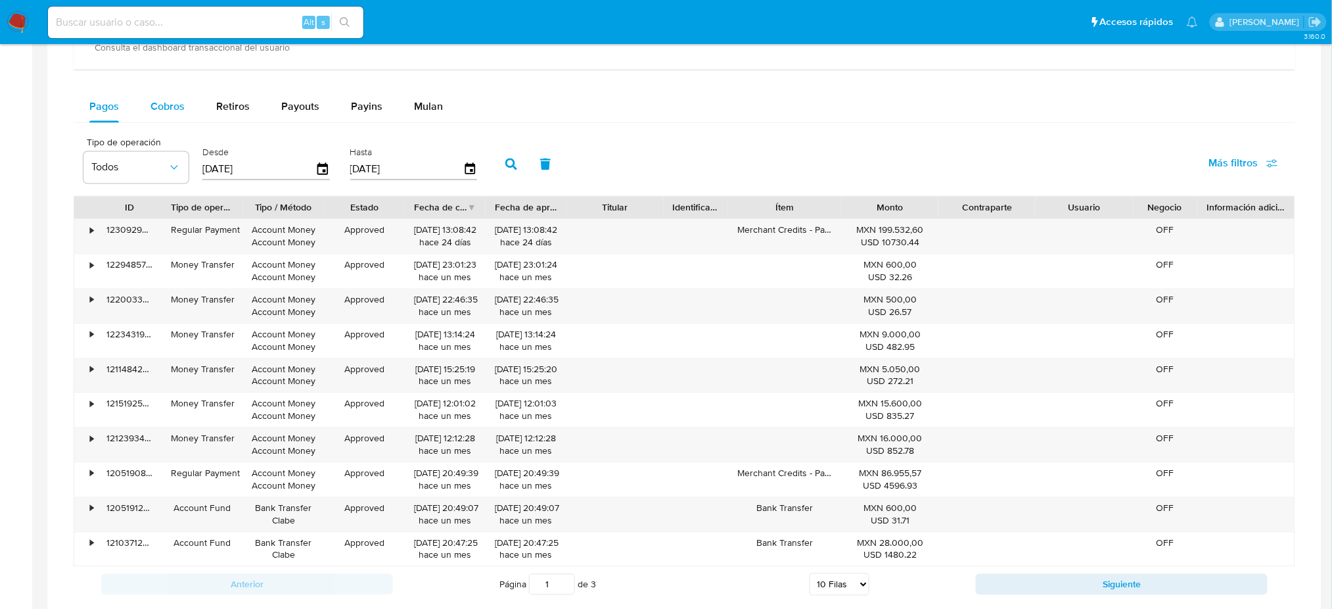 This screenshot has width=1332, height=609. I want to click on span: s, so click(323, 22).